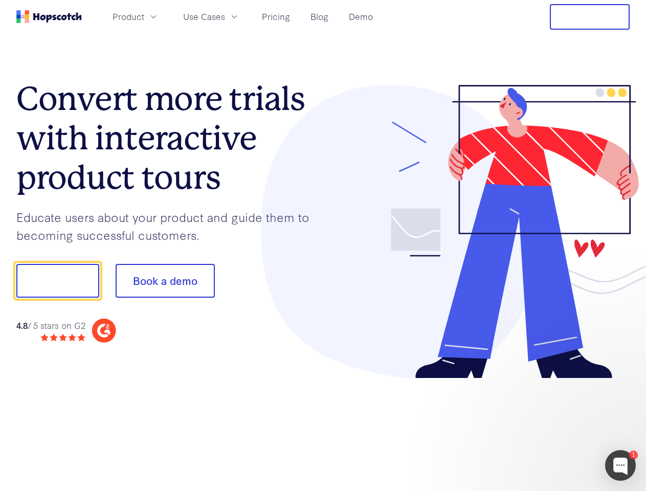 This screenshot has width=646, height=491. Describe the element at coordinates (51, 325) in the screenshot. I see `div: / 5 stars on G2` at that location.